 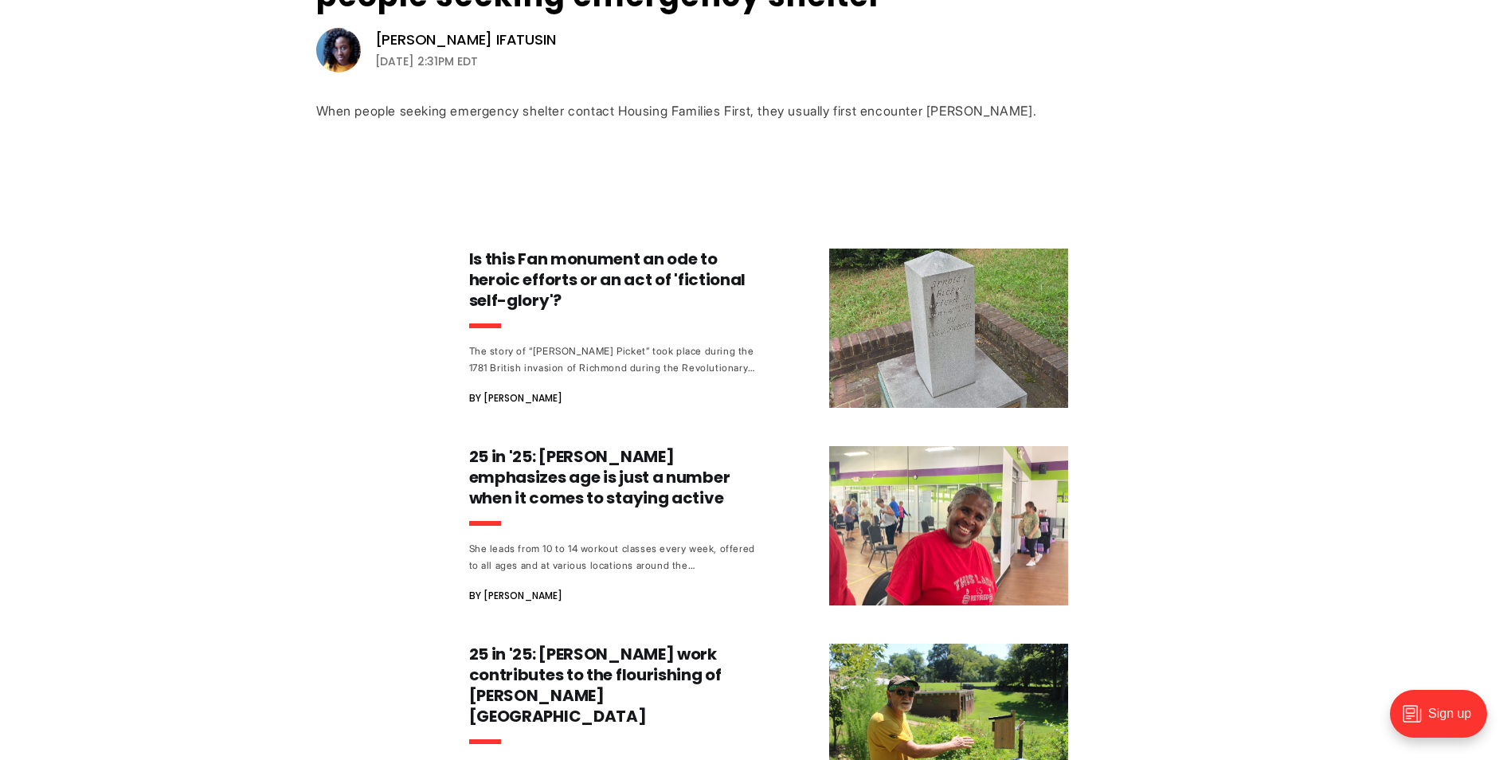 What do you see at coordinates (339, 50) in the screenshot?
I see `img: Victoria A. Ifatusin` at bounding box center [339, 50].